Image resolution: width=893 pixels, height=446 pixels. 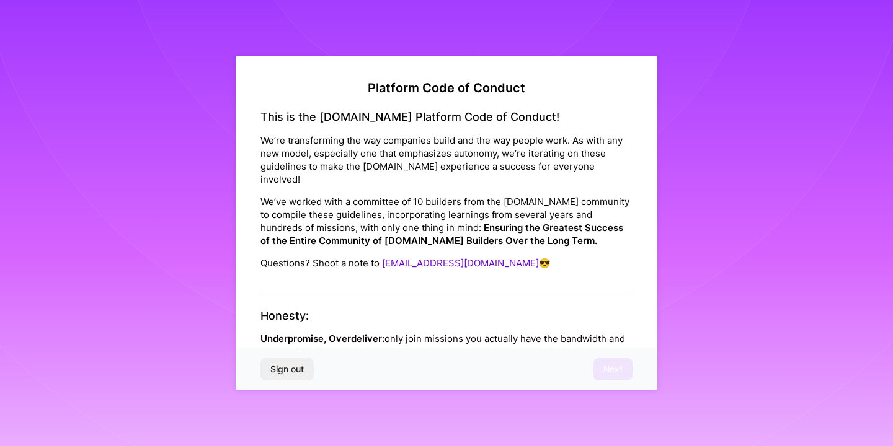 I want to click on h4: Honesty:, so click(x=446, y=316).